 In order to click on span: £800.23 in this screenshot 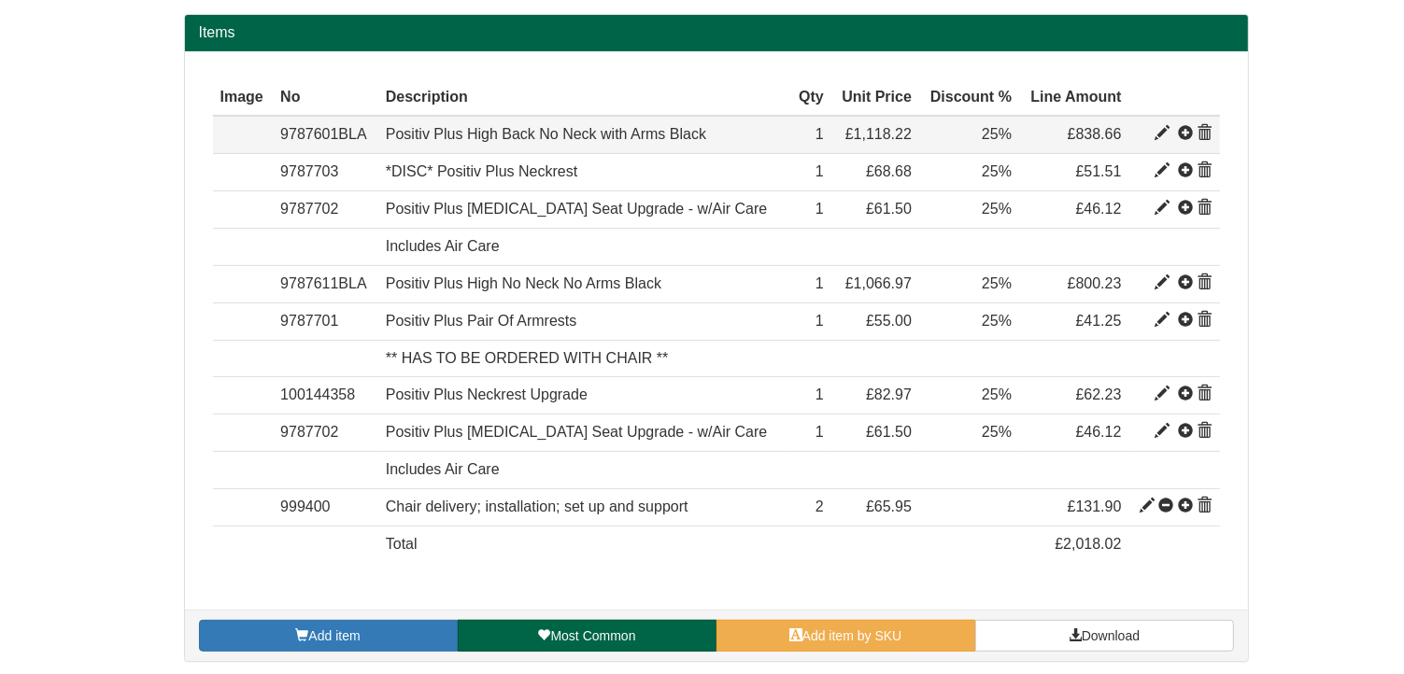, I will do `click(1095, 283)`.